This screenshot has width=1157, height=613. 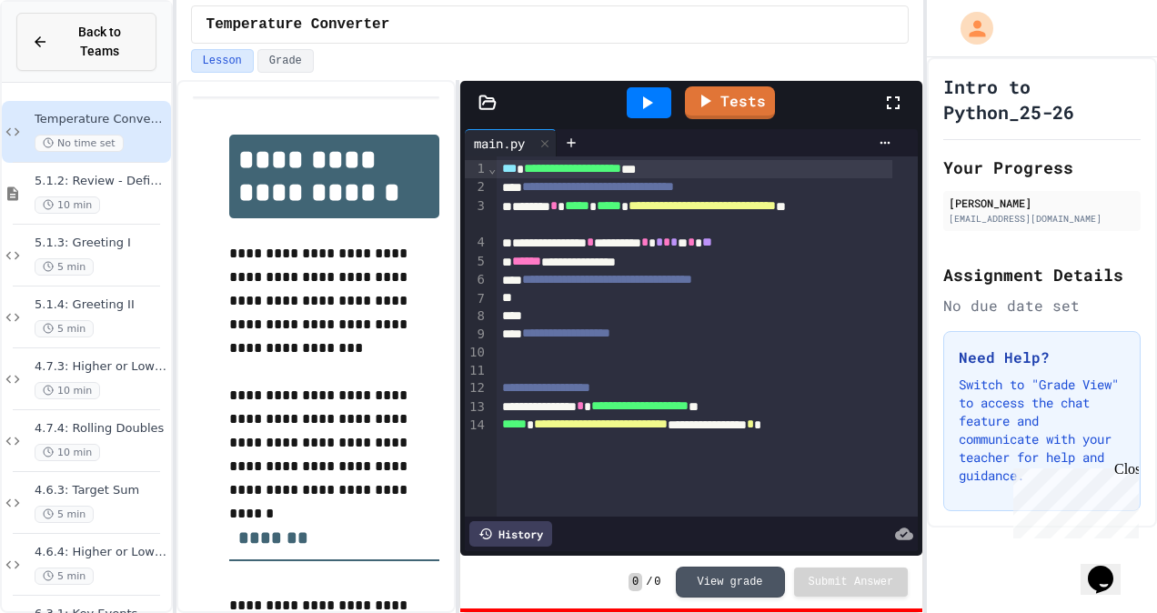 I want to click on div: 12, so click(x=476, y=389).